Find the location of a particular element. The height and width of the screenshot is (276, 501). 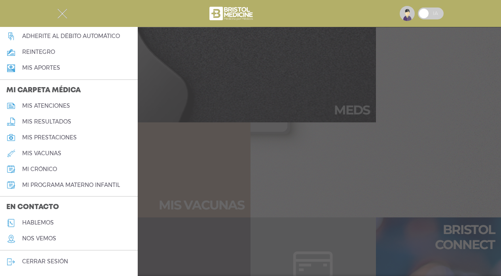

h5: cerrar sesión is located at coordinates (45, 261).